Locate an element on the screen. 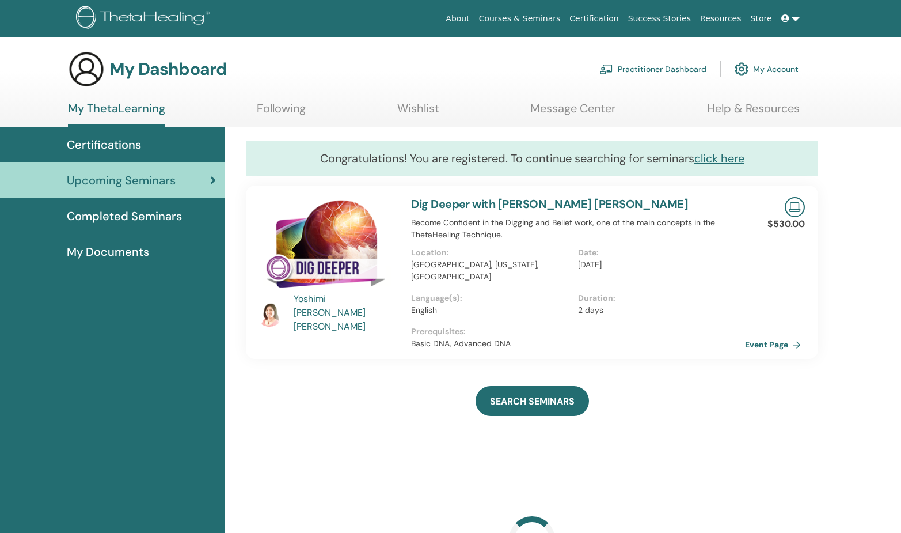 The height and width of the screenshot is (533, 901). a: click here is located at coordinates (719, 158).